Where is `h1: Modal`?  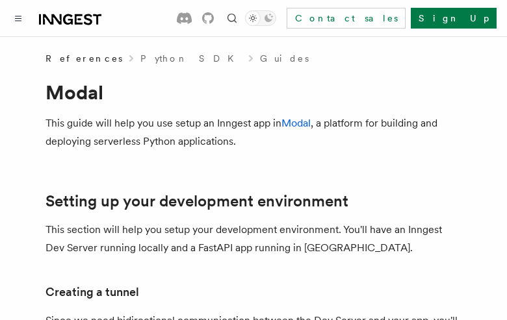 h1: Modal is located at coordinates (253, 92).